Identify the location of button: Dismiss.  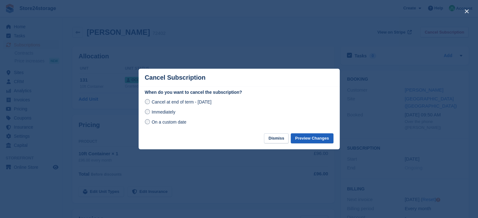
(276, 139).